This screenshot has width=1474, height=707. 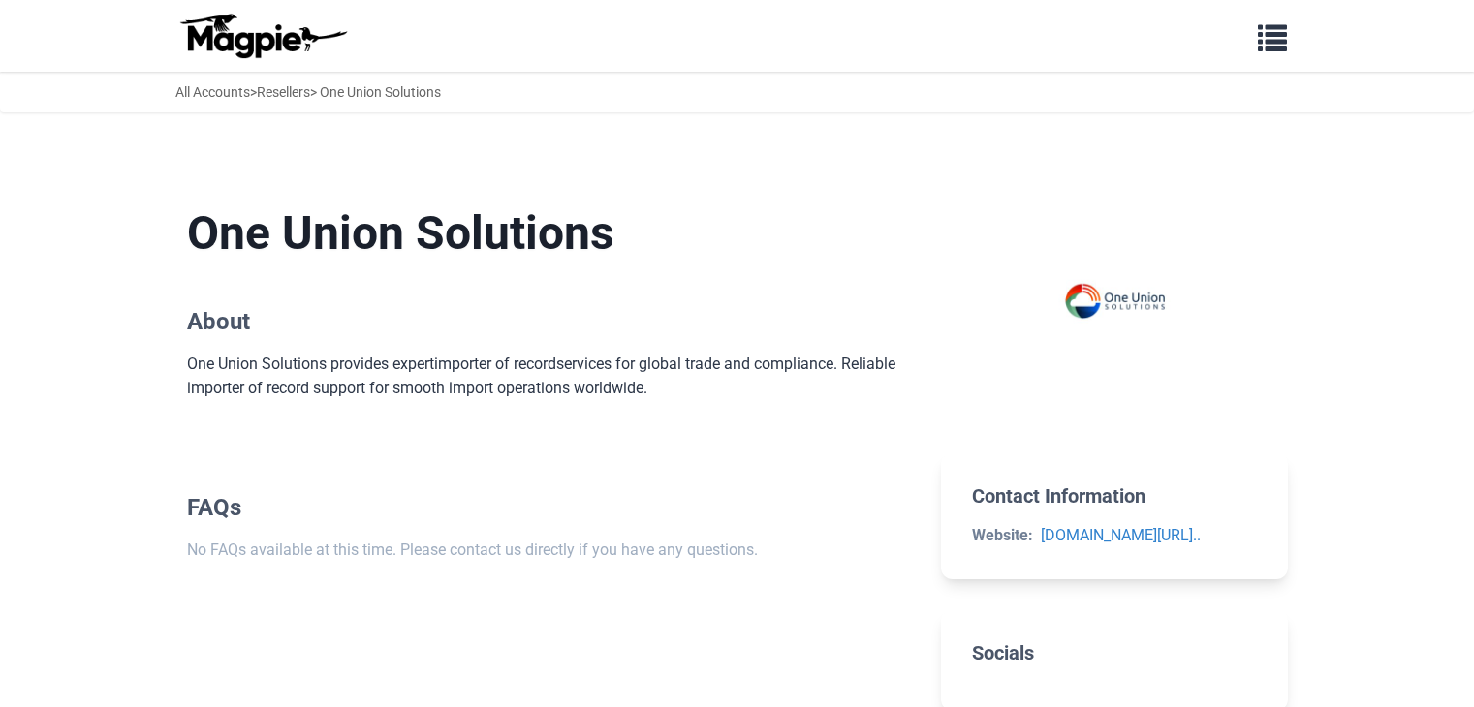 I want to click on h2: Socials, so click(x=1113, y=653).